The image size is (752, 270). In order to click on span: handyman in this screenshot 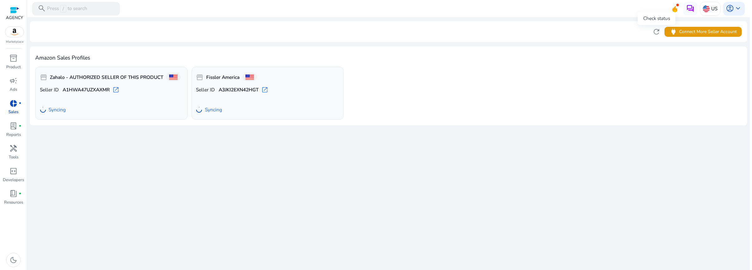, I will do `click(13, 148)`.